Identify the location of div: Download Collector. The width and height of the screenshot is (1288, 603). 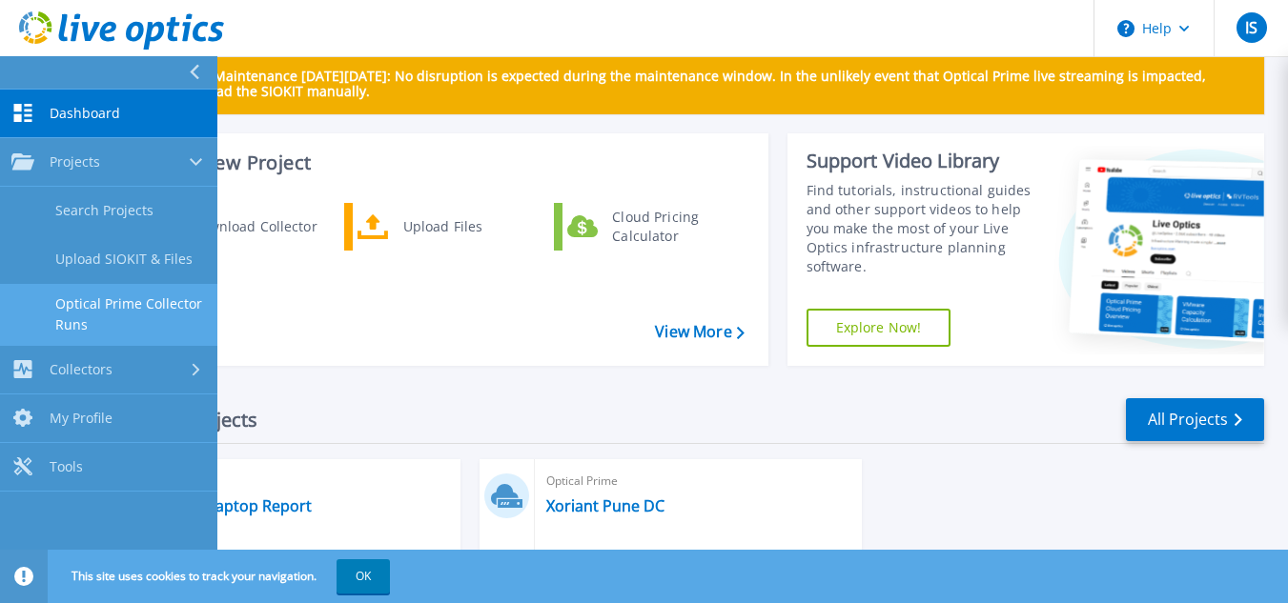
(253, 227).